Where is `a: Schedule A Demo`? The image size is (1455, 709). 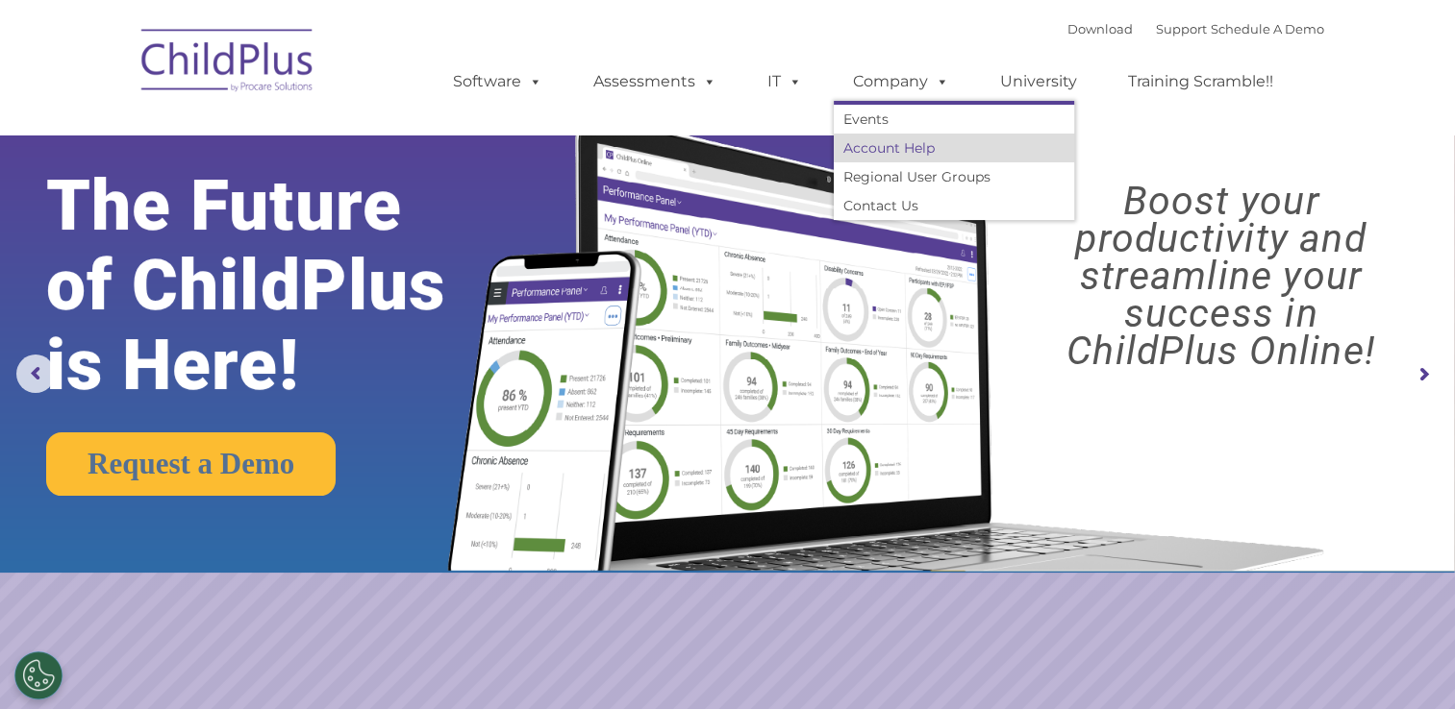
a: Schedule A Demo is located at coordinates (1267, 29).